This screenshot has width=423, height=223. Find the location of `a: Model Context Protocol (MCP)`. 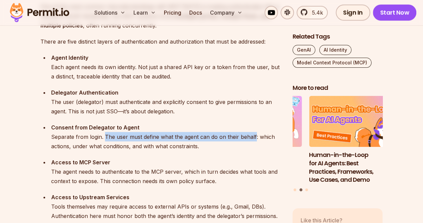

a: Model Context Protocol (MCP) is located at coordinates (332, 62).